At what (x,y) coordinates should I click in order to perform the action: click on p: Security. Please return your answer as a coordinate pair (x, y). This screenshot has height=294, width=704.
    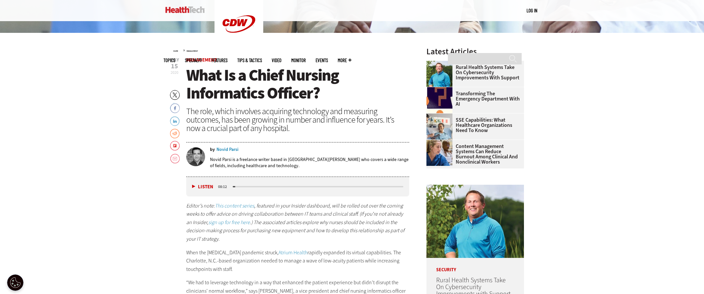
    Looking at the image, I should click on (475, 265).